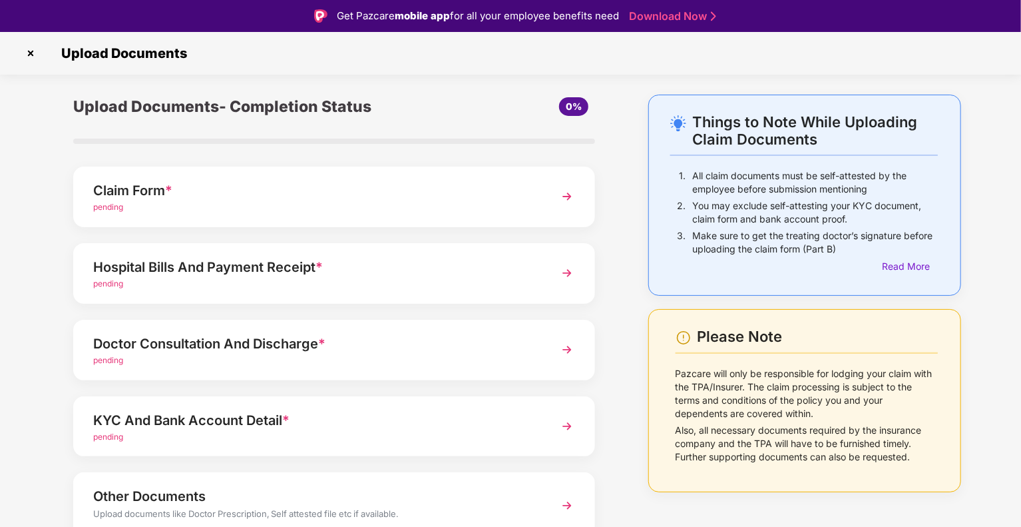 The width and height of the screenshot is (1021, 527). I want to click on p: 2., so click(681, 212).